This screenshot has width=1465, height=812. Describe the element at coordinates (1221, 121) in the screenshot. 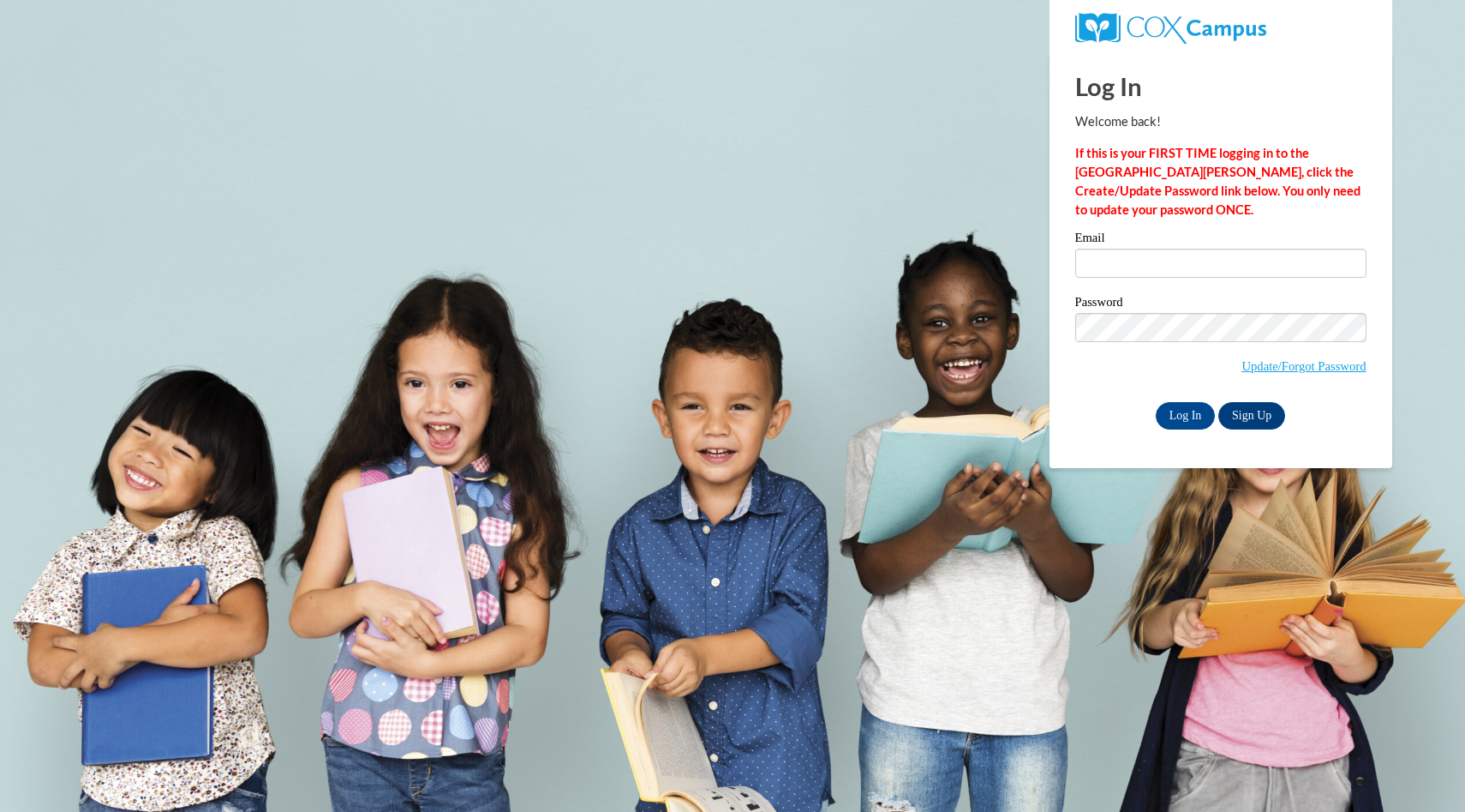

I see `p: Welcome back!` at that location.